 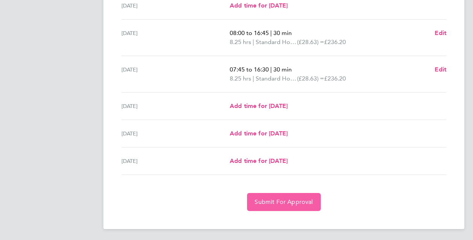 I want to click on span: 08:00 to 16:45, so click(x=249, y=33).